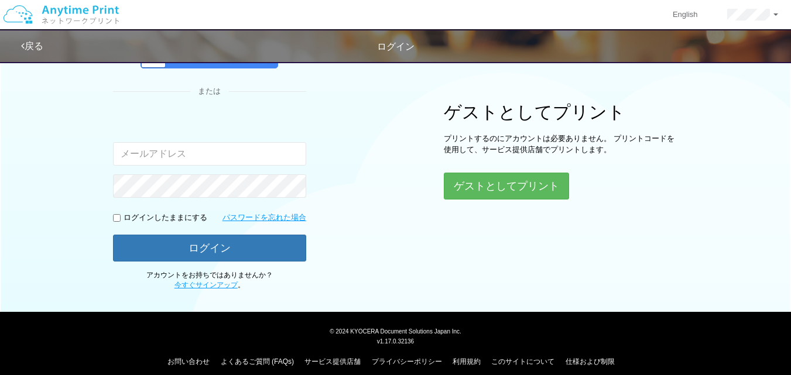 The image size is (791, 375). Describe the element at coordinates (407, 362) in the screenshot. I see `a: プライバシーポリシー` at that location.